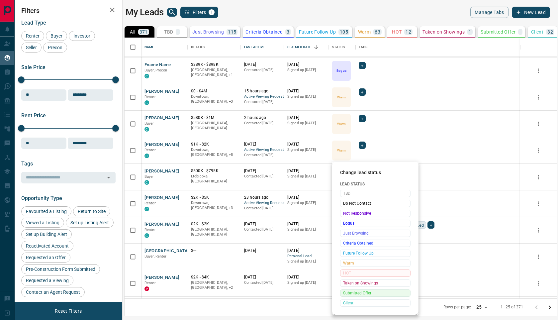 This screenshot has height=320, width=558. Describe the element at coordinates (376, 283) in the screenshot. I see `div: Taken on Showings` at that location.